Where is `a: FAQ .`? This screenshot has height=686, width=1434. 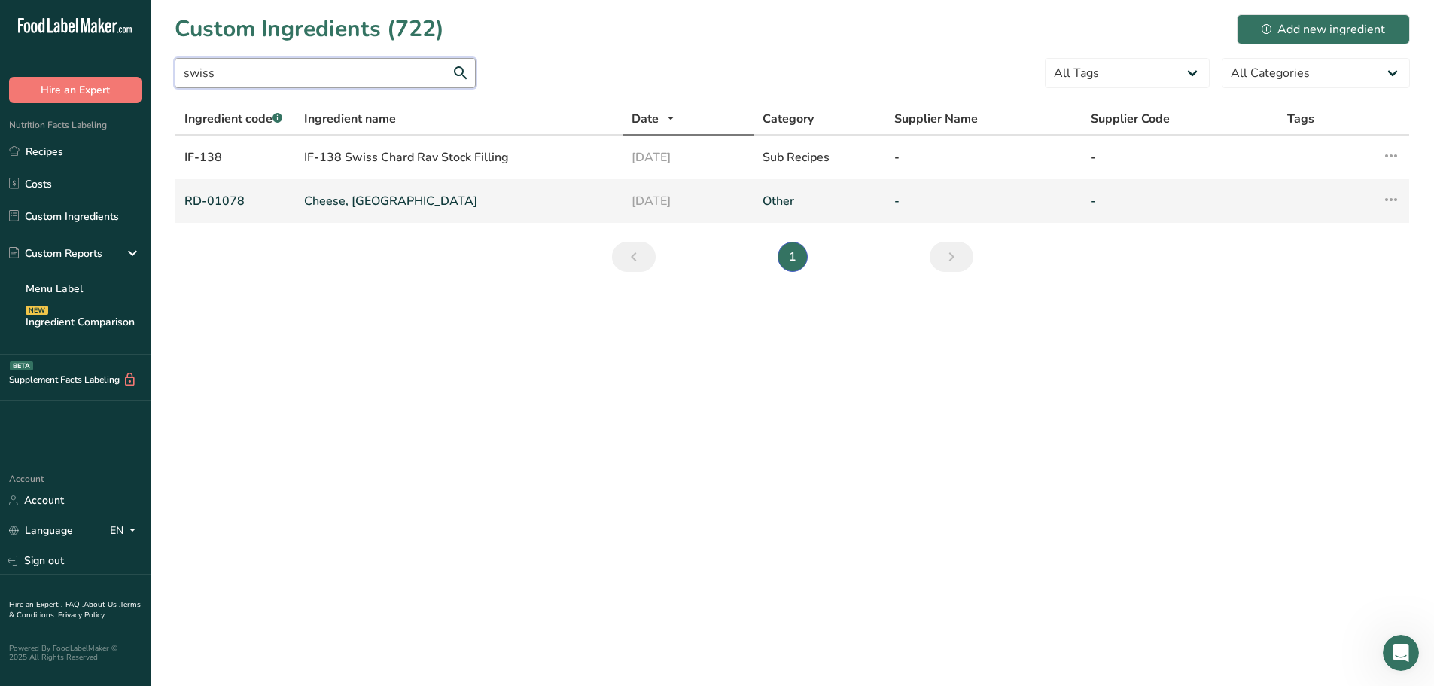 a: FAQ . is located at coordinates (75, 605).